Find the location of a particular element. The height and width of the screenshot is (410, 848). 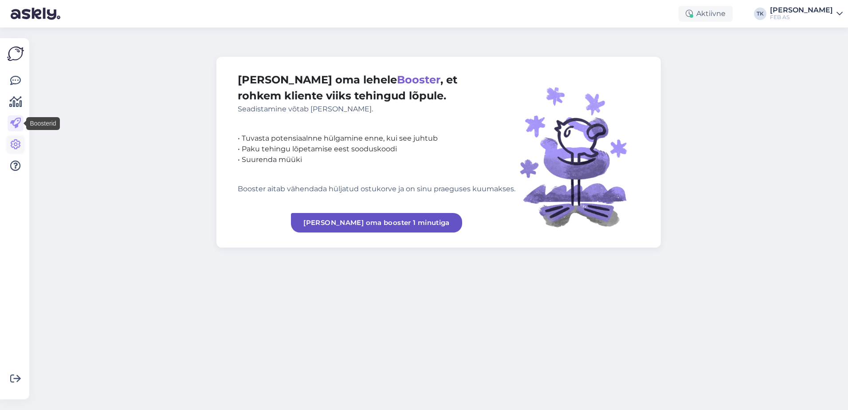

div: • Paku tehingu lõpetamise eest sooduskoodi is located at coordinates (377, 149).